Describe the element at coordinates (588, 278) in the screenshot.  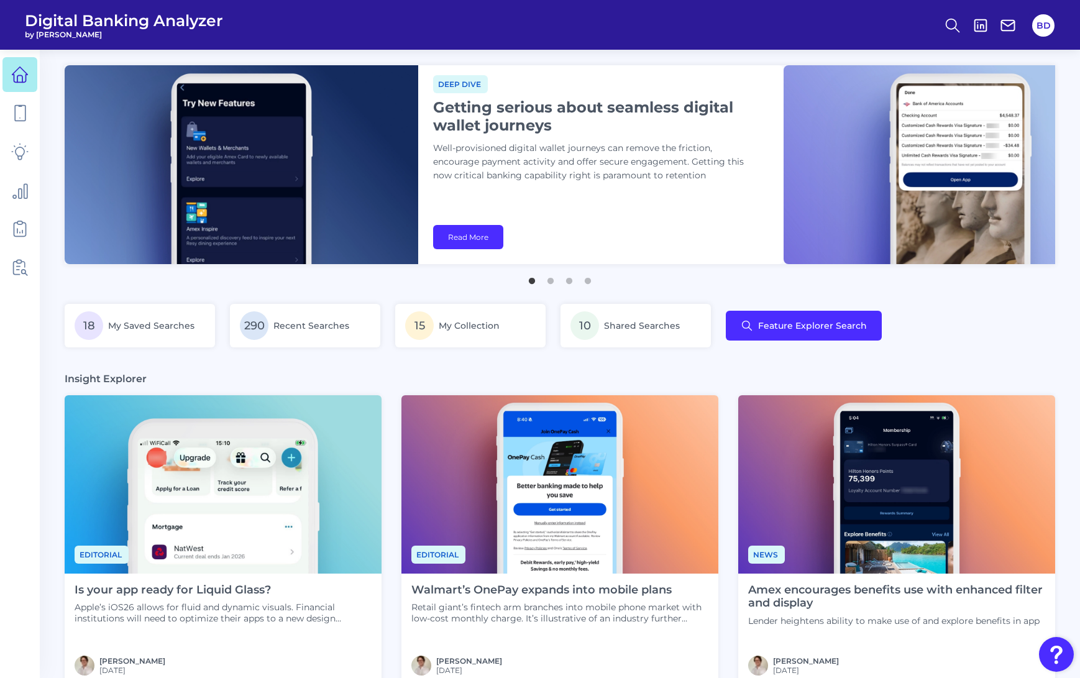
I see `button: 4` at that location.